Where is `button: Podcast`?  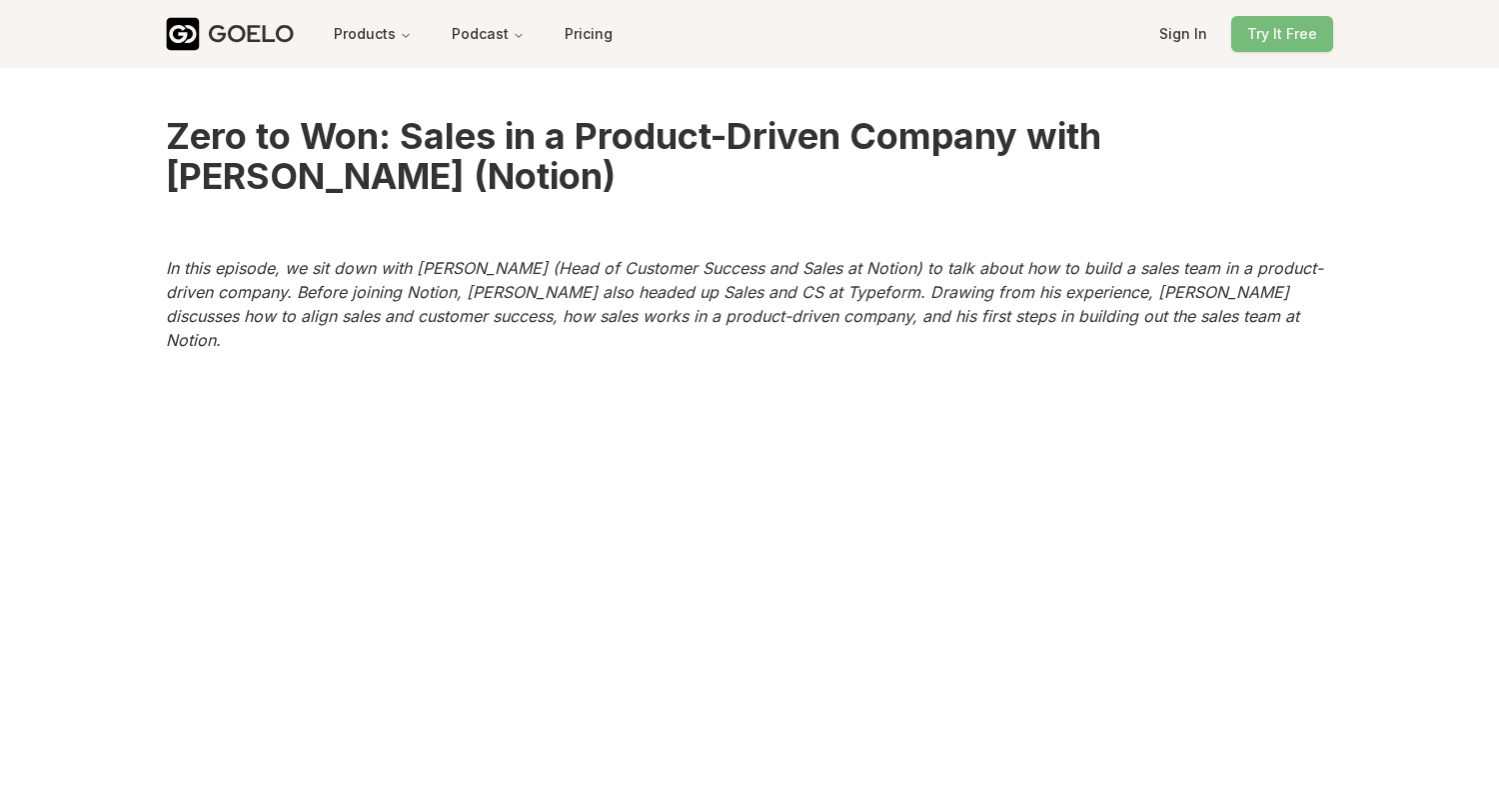
button: Podcast is located at coordinates (488, 34).